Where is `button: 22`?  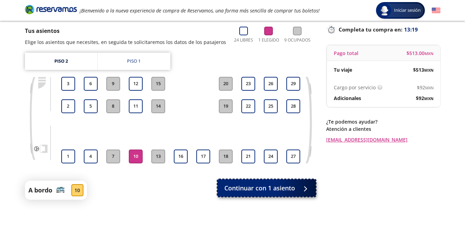 button: 22 is located at coordinates (248, 106).